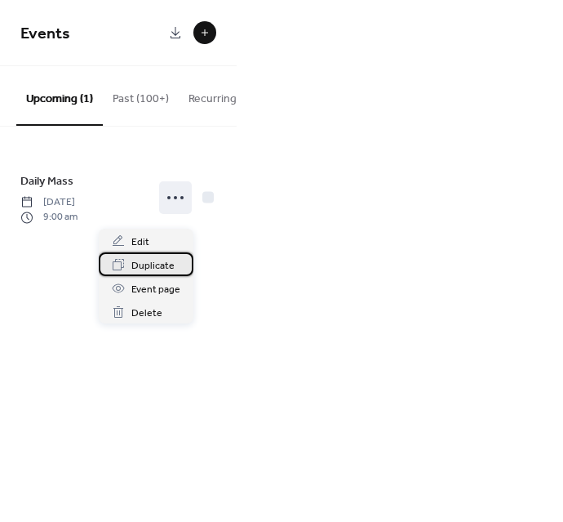 Image resolution: width=563 pixels, height=522 pixels. I want to click on button: Past (100+), so click(140, 95).